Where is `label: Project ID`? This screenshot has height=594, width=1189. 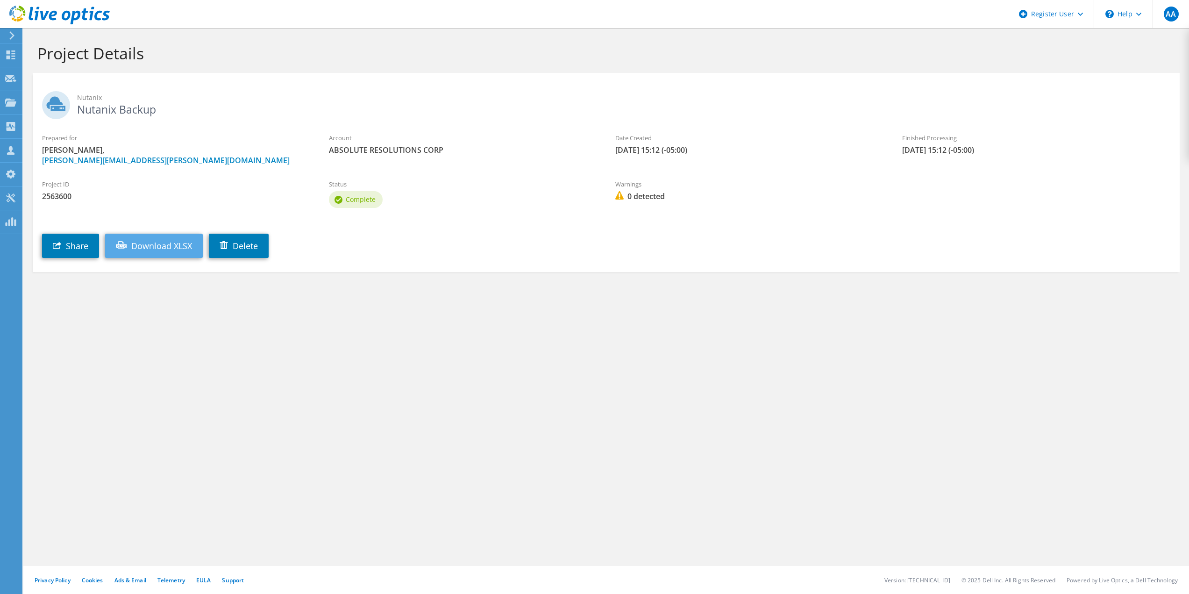 label: Project ID is located at coordinates (176, 184).